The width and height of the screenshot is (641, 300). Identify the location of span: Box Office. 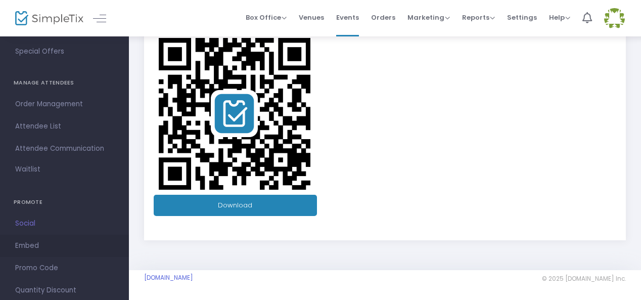
(266, 17).